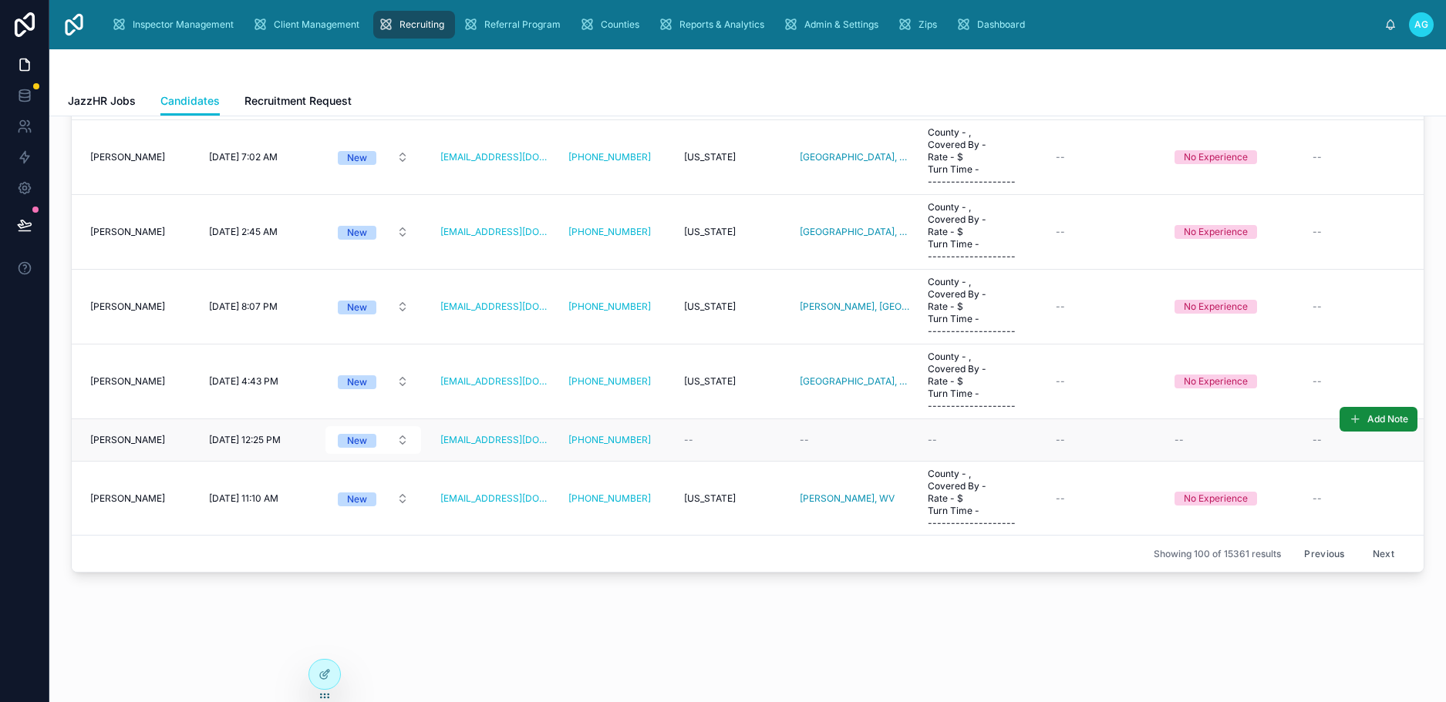 This screenshot has width=1446, height=702. What do you see at coordinates (1387, 419) in the screenshot?
I see `span: Add Note` at bounding box center [1387, 419].